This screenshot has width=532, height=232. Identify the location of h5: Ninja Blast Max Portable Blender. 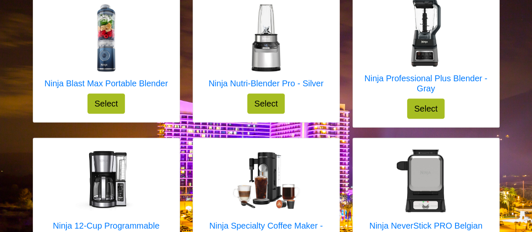
(106, 83).